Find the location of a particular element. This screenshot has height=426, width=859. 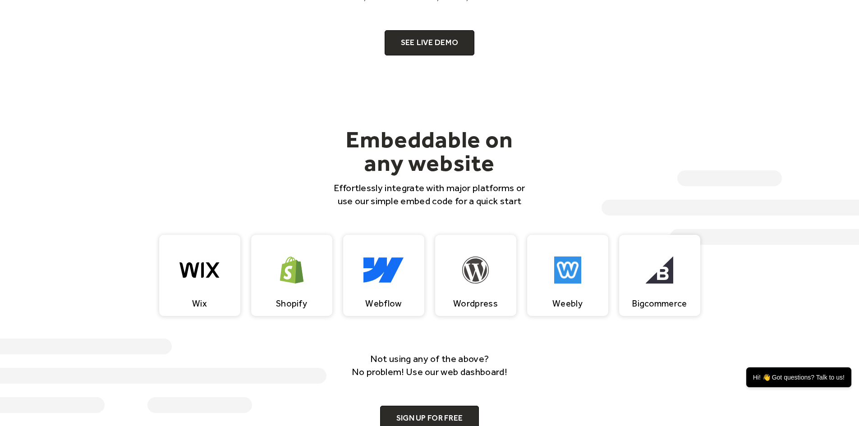

p: Not using any of the above? No problem! Use our web dashboard! is located at coordinates (430, 365).